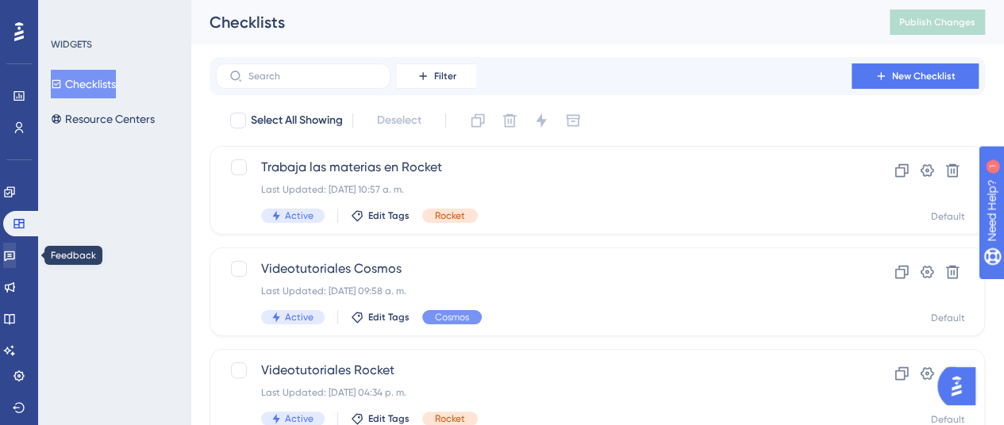 The height and width of the screenshot is (425, 1004). I want to click on span: Trabaja las materias en Rocket, so click(533, 167).